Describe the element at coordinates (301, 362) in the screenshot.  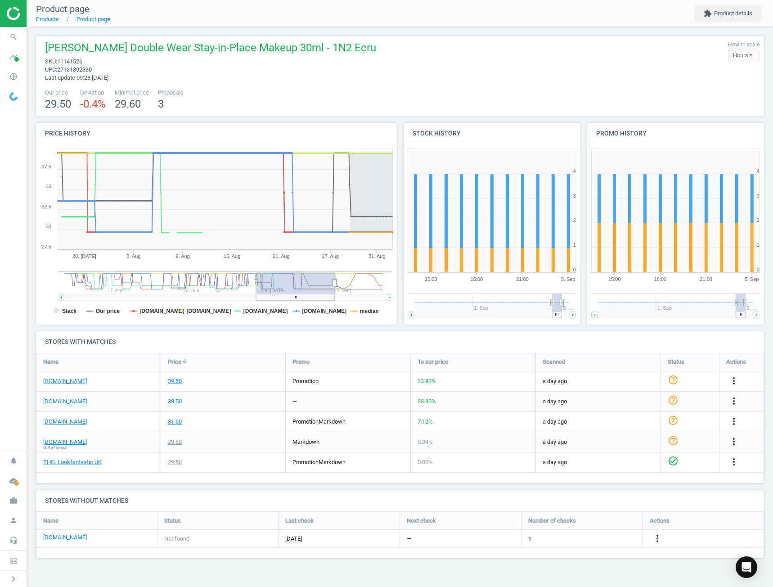
I see `span: Promo` at that location.